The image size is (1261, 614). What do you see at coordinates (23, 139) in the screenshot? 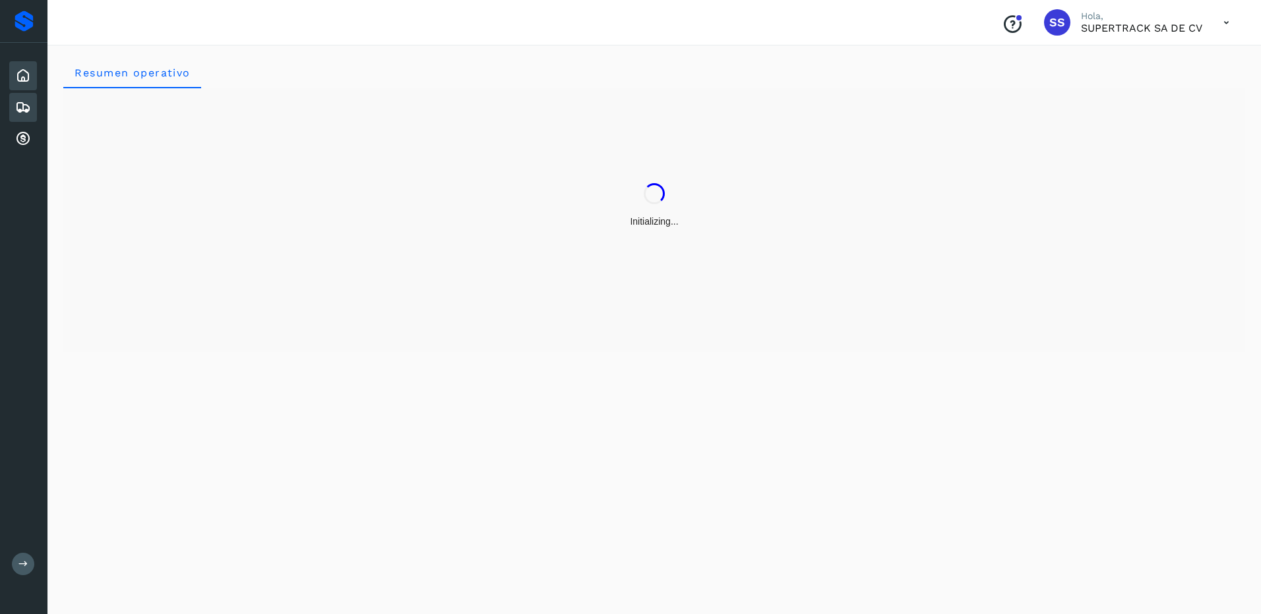
I see `div: Cuentas por cobrar` at bounding box center [23, 139].